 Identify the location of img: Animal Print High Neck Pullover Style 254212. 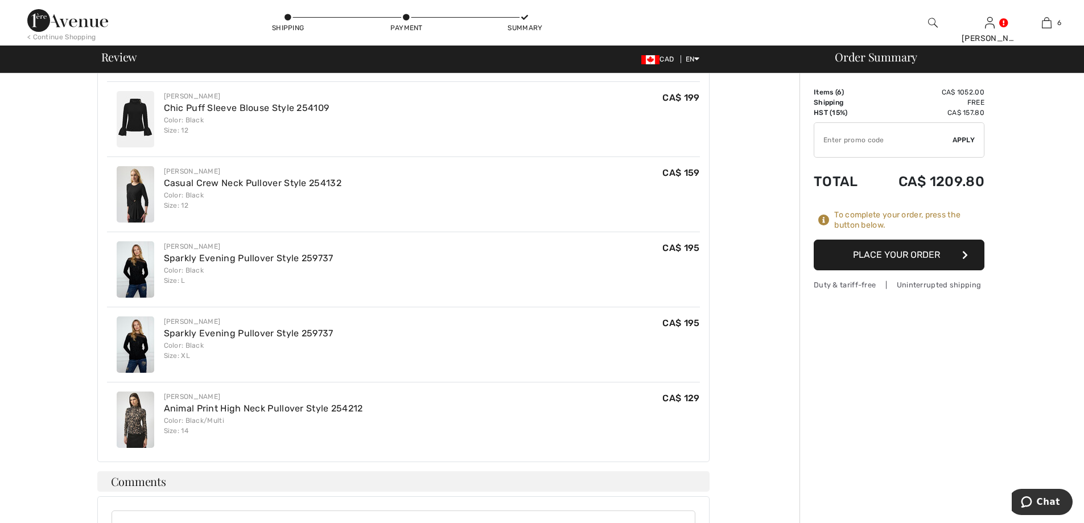
(135, 420).